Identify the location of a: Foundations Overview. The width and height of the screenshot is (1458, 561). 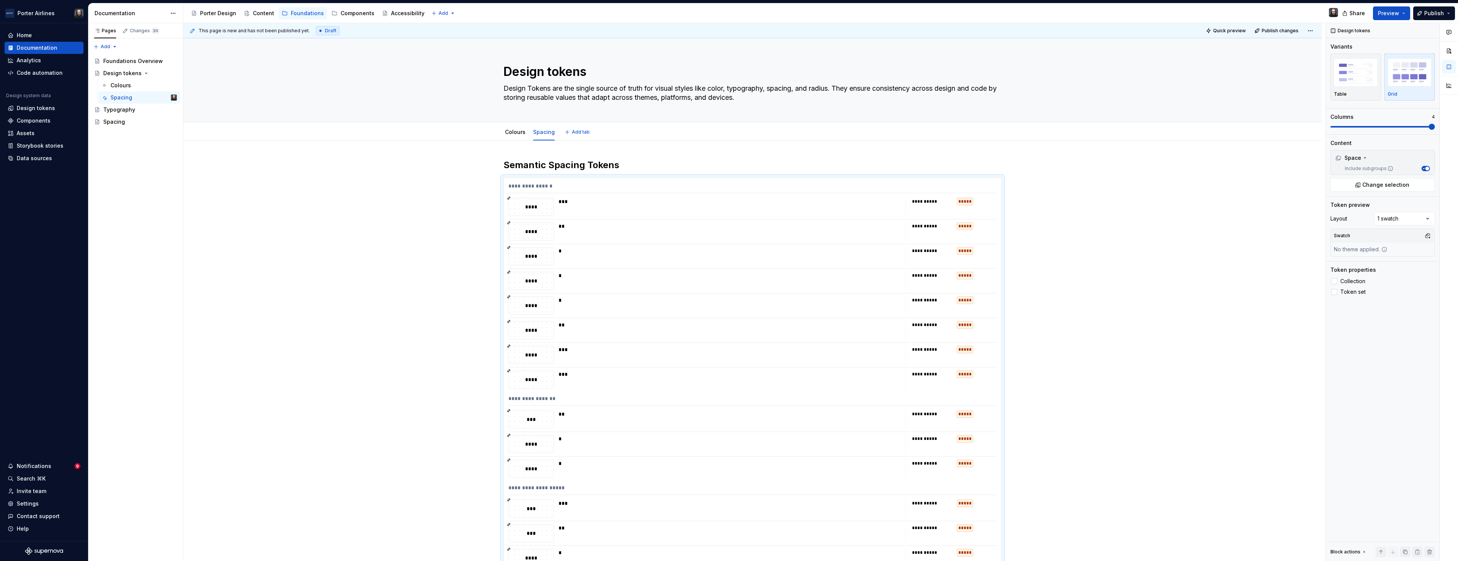
(136, 61).